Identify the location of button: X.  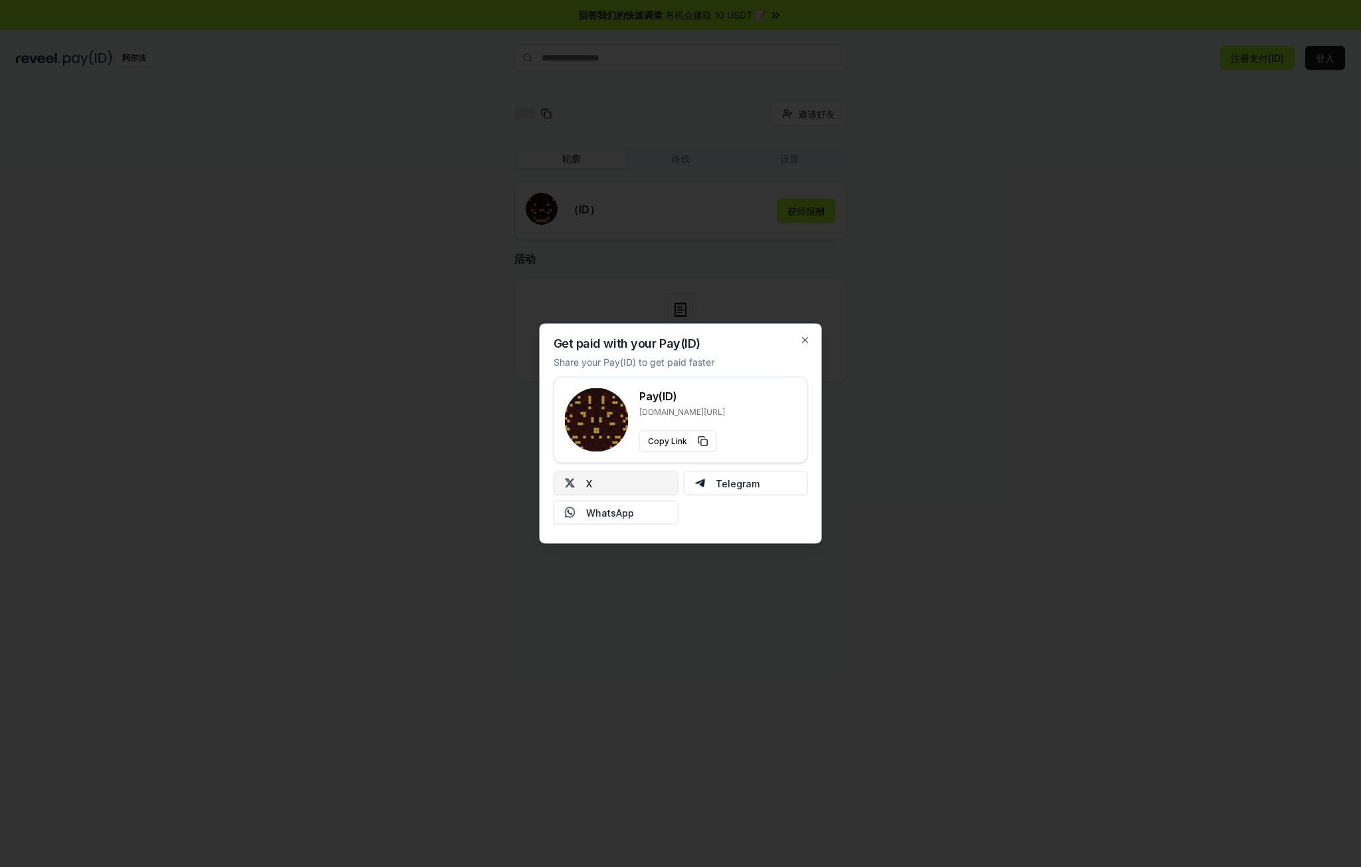
(616, 483).